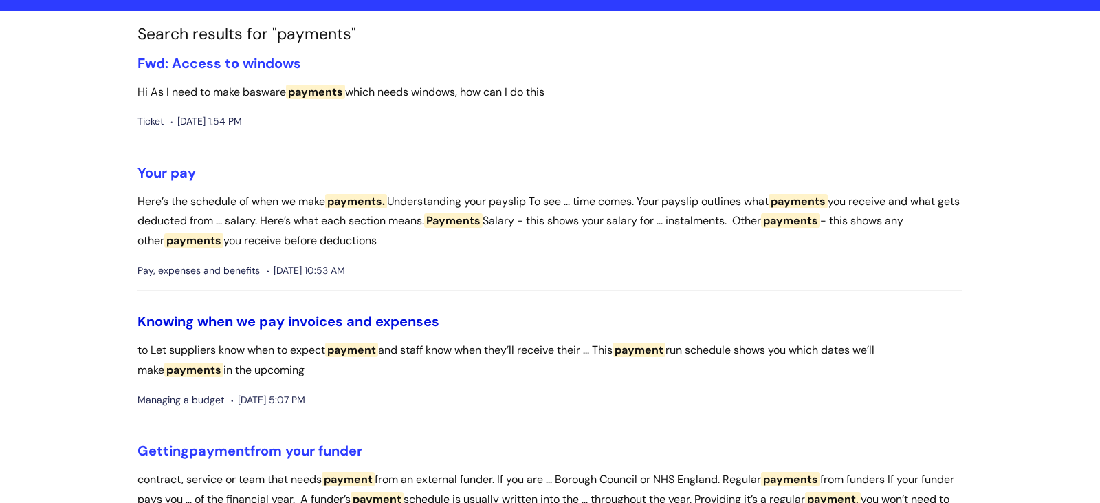  Describe the element at coordinates (453, 220) in the screenshot. I see `span: Payments` at that location.